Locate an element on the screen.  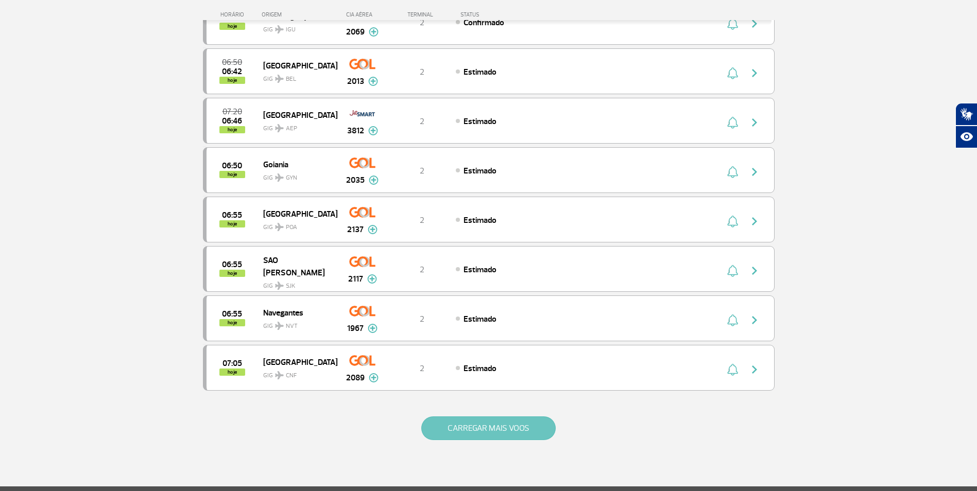
span: SJK is located at coordinates (290, 286).